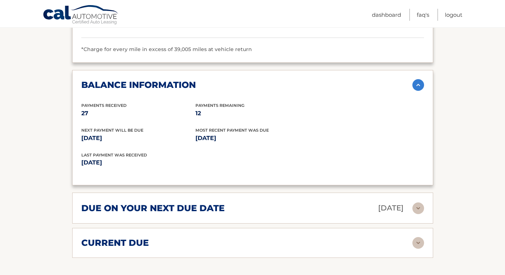 Image resolution: width=505 pixels, height=275 pixels. What do you see at coordinates (453, 15) in the screenshot?
I see `a: Logout` at bounding box center [453, 15].